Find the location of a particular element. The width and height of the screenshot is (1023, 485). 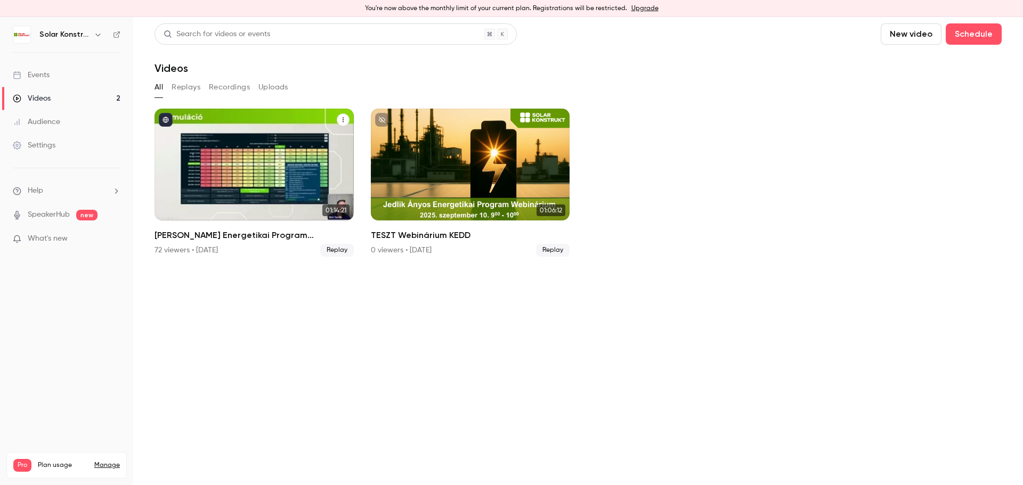

li: help-dropdown-opener is located at coordinates (67, 191).